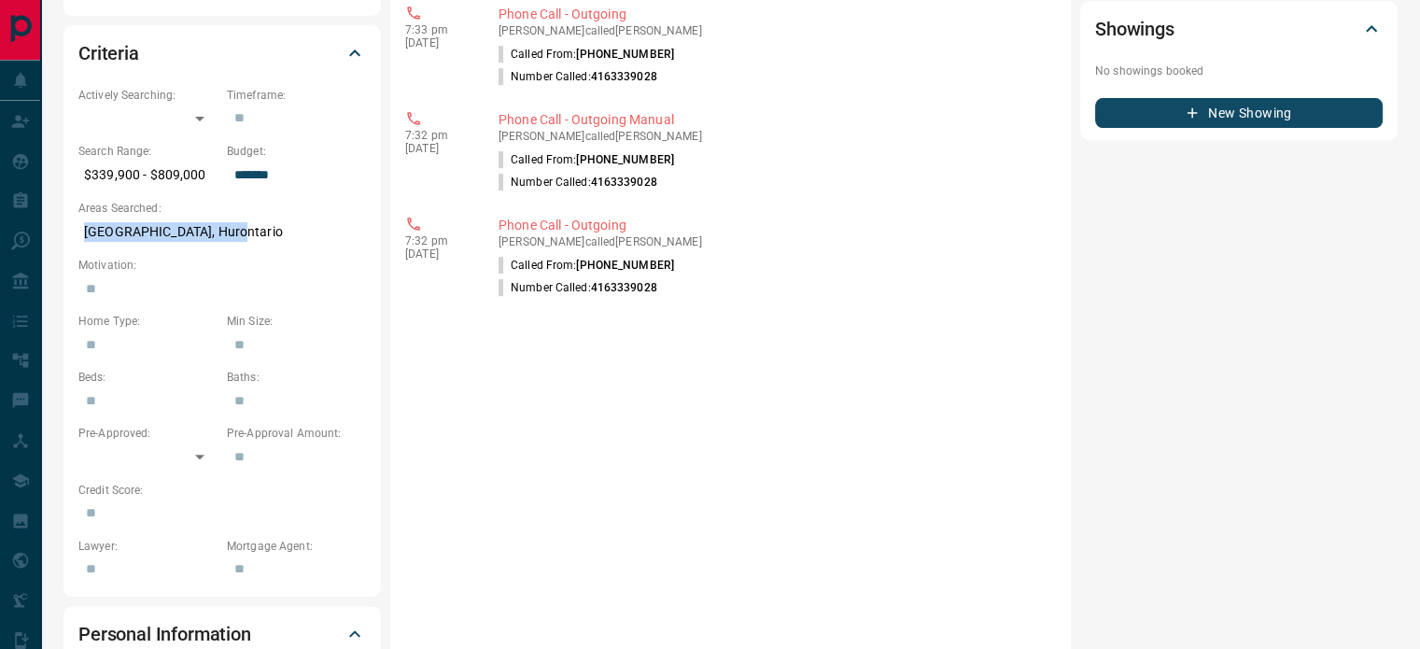  Describe the element at coordinates (164, 634) in the screenshot. I see `h2: Personal Information` at that location.